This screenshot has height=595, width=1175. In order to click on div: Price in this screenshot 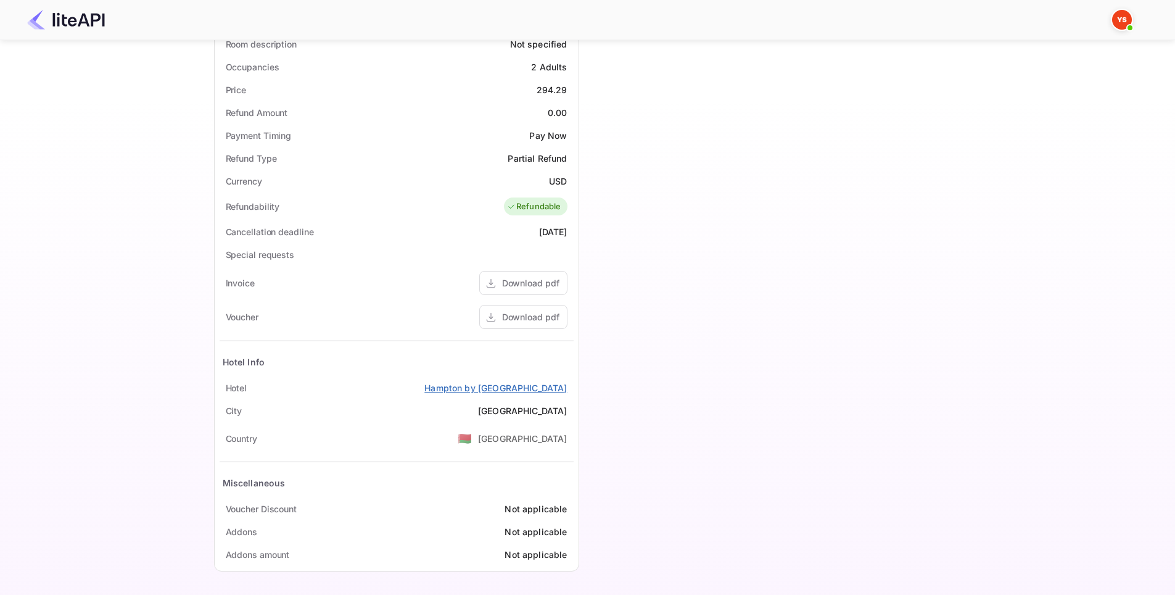, I will do `click(236, 89)`.